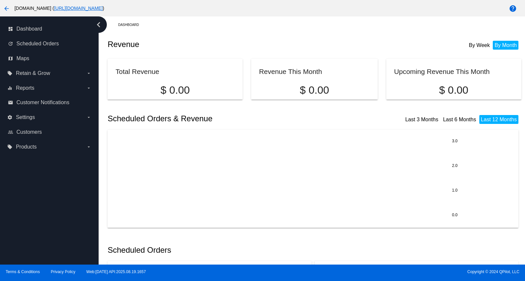 This screenshot has width=525, height=281. What do you see at coordinates (50, 44) in the screenshot?
I see `a: update Scheduled Orders` at bounding box center [50, 44].